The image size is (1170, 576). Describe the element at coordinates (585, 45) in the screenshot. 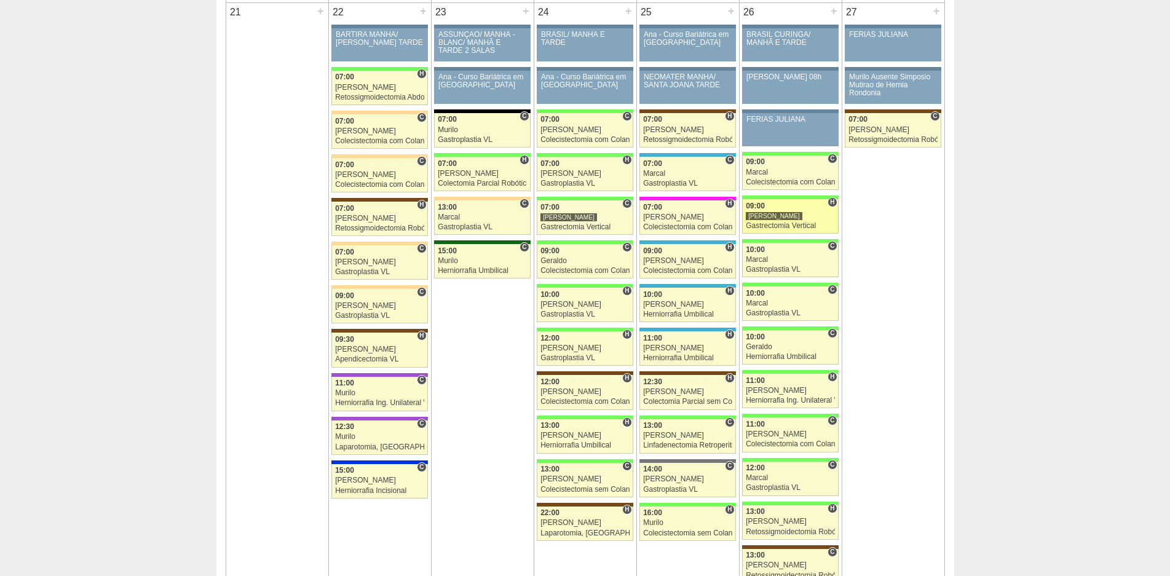

I see `a: BRASIL/ MANHÃ E TARDE` at that location.